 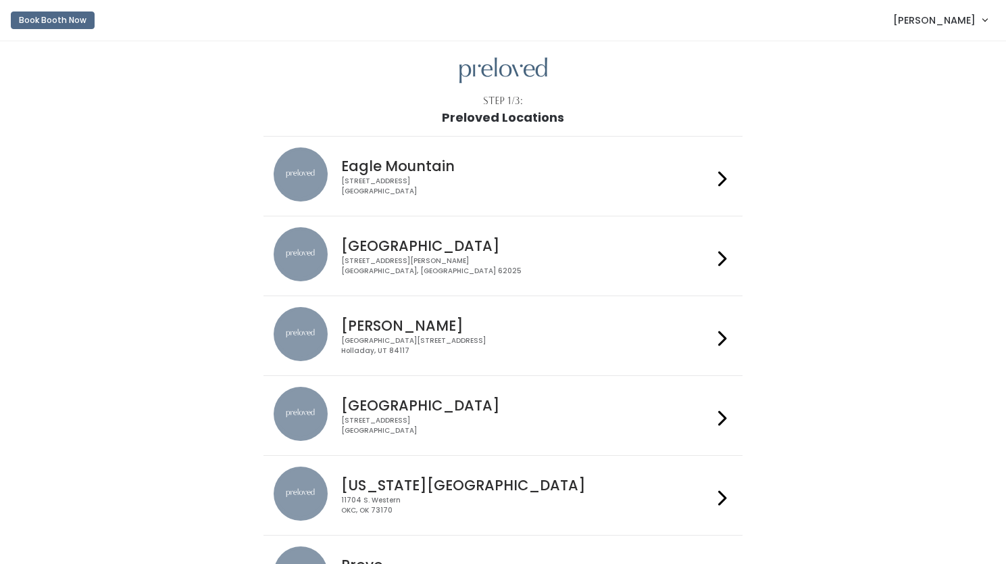 What do you see at coordinates (503, 101) in the screenshot?
I see `div: Step 1/3:` at bounding box center [503, 101].